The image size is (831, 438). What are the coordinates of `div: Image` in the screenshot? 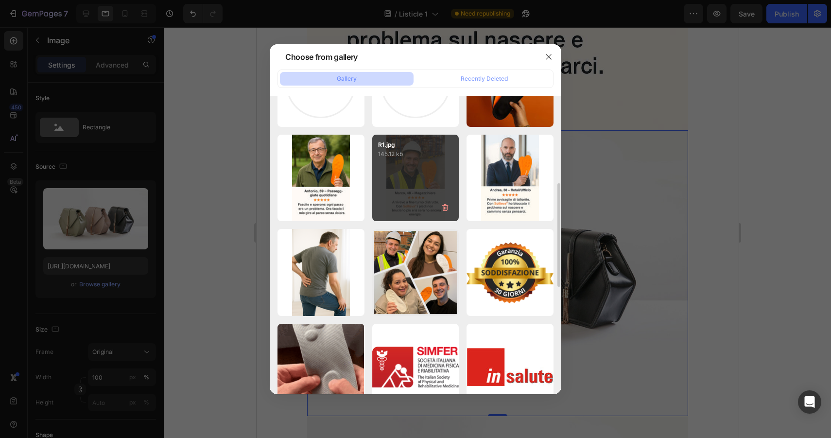 It's located at (73, 94).